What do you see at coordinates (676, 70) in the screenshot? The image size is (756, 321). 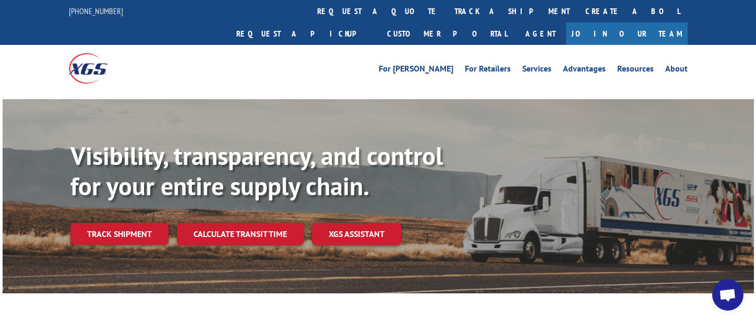 I see `a: About` at bounding box center [676, 70].